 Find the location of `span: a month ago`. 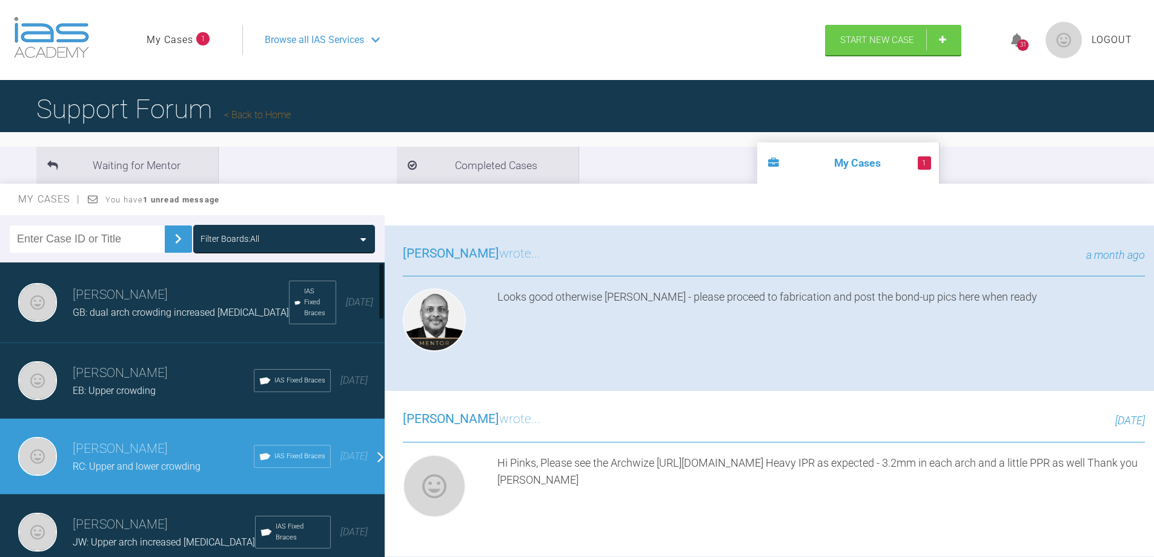

span: a month ago is located at coordinates (1115, 254).